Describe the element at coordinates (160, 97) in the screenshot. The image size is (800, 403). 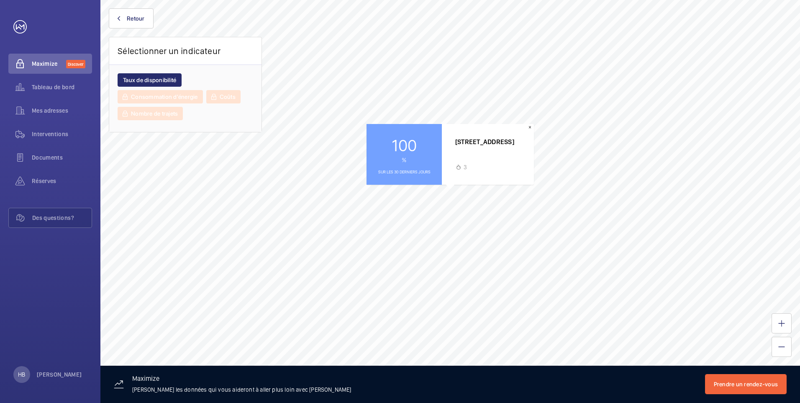
I see `button: Consommation d'énergie` at that location.